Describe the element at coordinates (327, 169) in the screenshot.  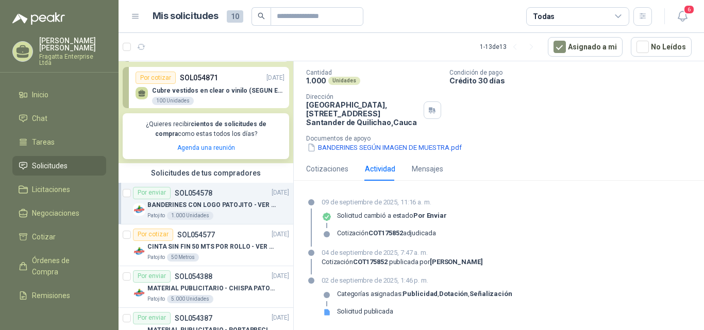
I see `div: Cotizaciones` at that location.